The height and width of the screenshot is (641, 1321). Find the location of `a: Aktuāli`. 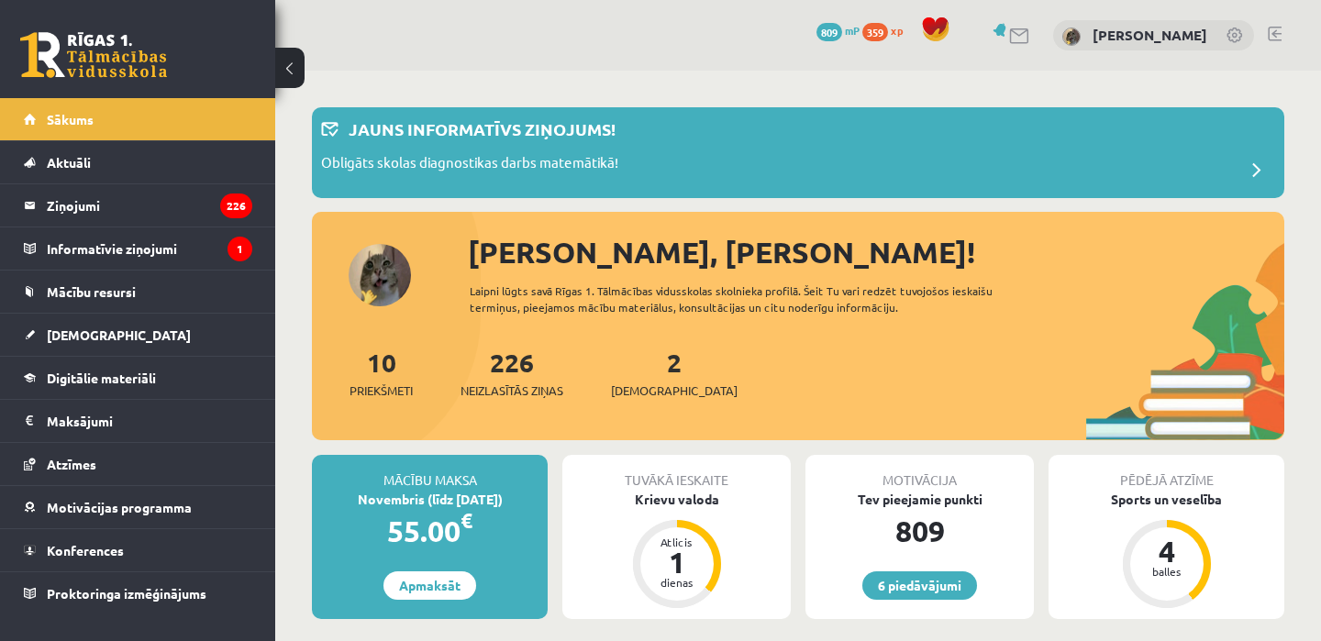

a: Aktuāli is located at coordinates (138, 162).